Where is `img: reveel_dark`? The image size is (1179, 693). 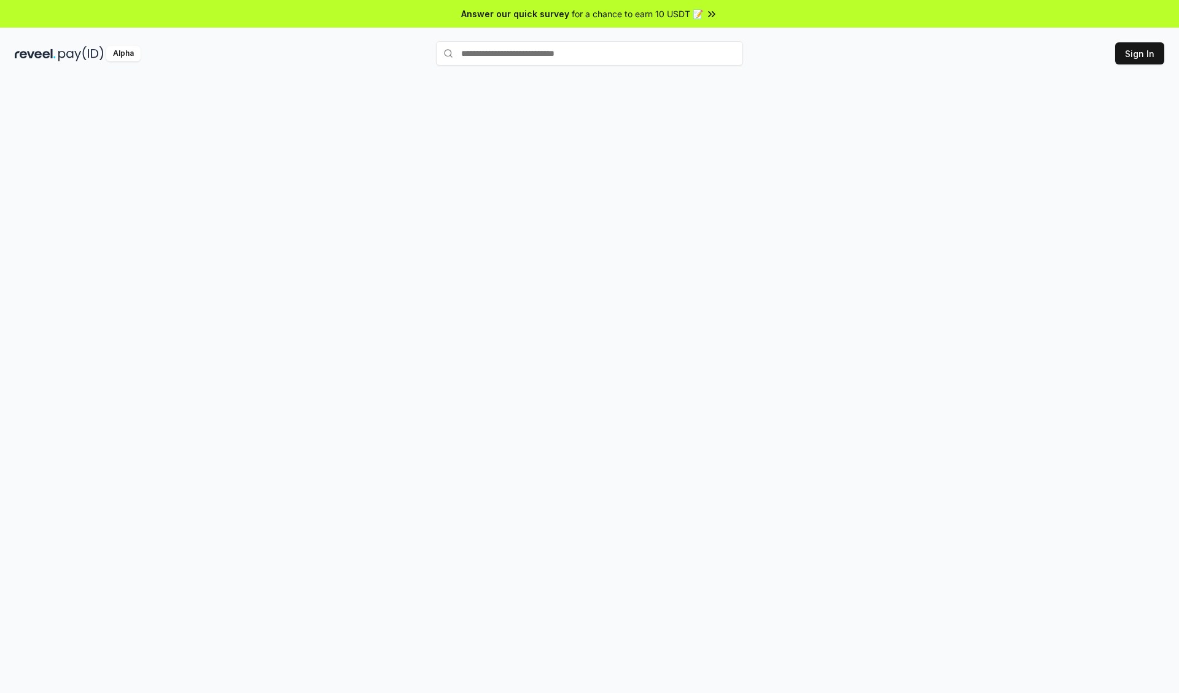
img: reveel_dark is located at coordinates (35, 53).